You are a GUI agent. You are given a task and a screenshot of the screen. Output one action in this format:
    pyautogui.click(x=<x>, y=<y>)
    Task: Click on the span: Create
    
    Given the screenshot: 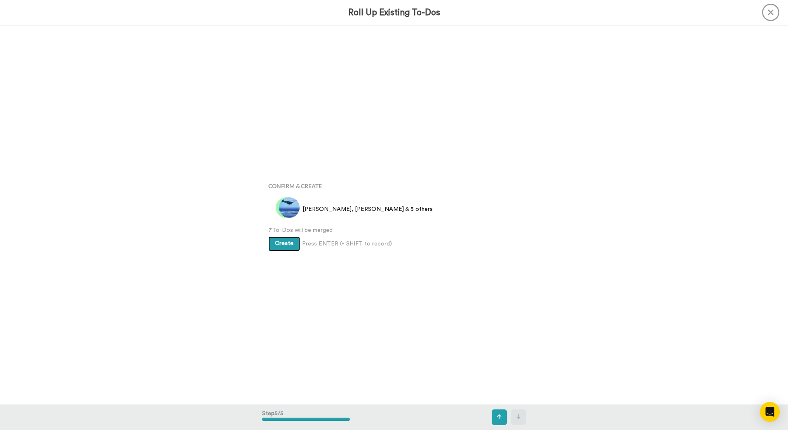 What is the action you would take?
    pyautogui.click(x=284, y=243)
    